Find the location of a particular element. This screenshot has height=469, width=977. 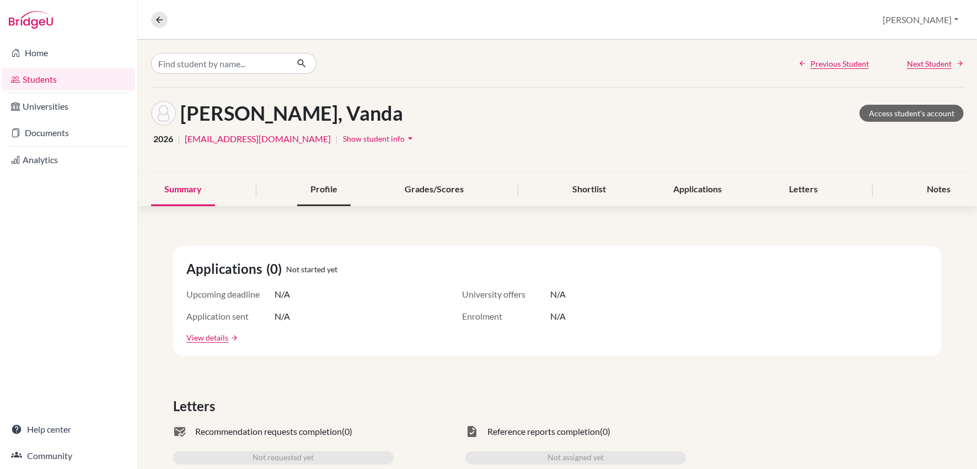

span: University offers is located at coordinates (506, 294).